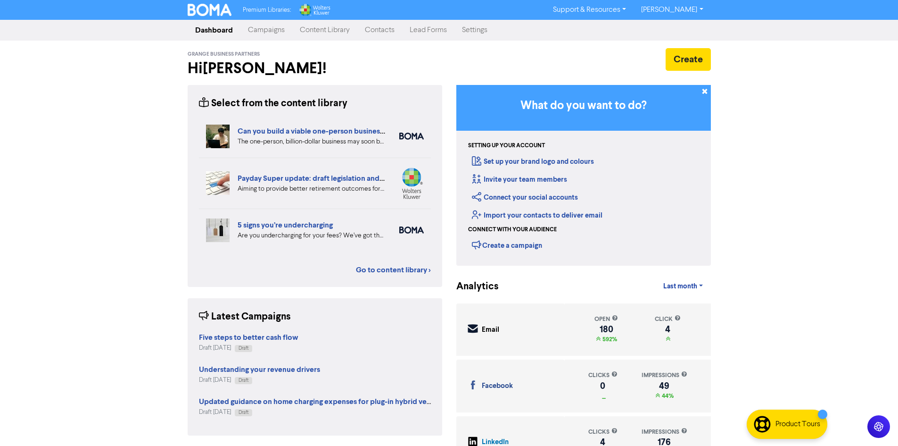  I want to click on span: Last month, so click(680, 286).